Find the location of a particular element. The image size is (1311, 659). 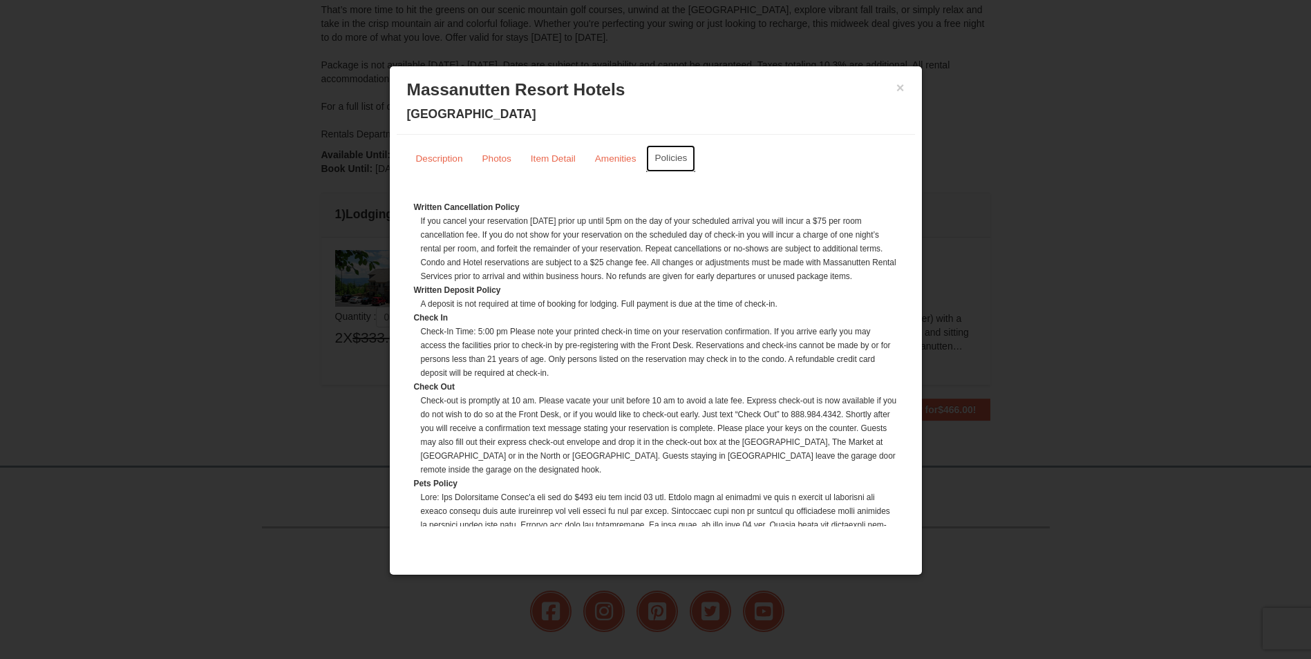

a: Amenities is located at coordinates (616, 158).